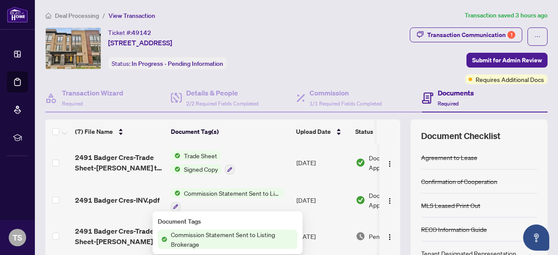  What do you see at coordinates (130, 32) in the screenshot?
I see `div: Ticket #:` at bounding box center [130, 32].